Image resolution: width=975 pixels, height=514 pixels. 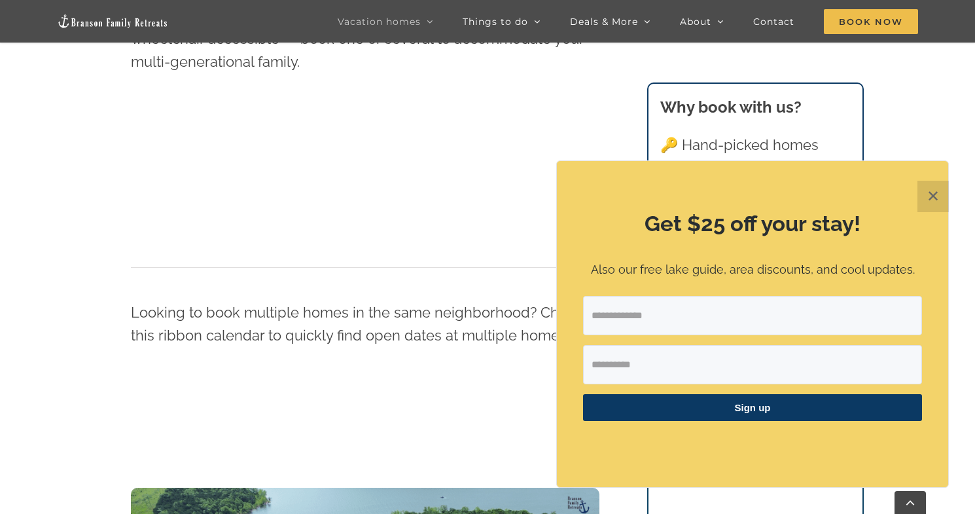 What do you see at coordinates (752, 364) in the screenshot?
I see `input: First Name` at bounding box center [752, 364].